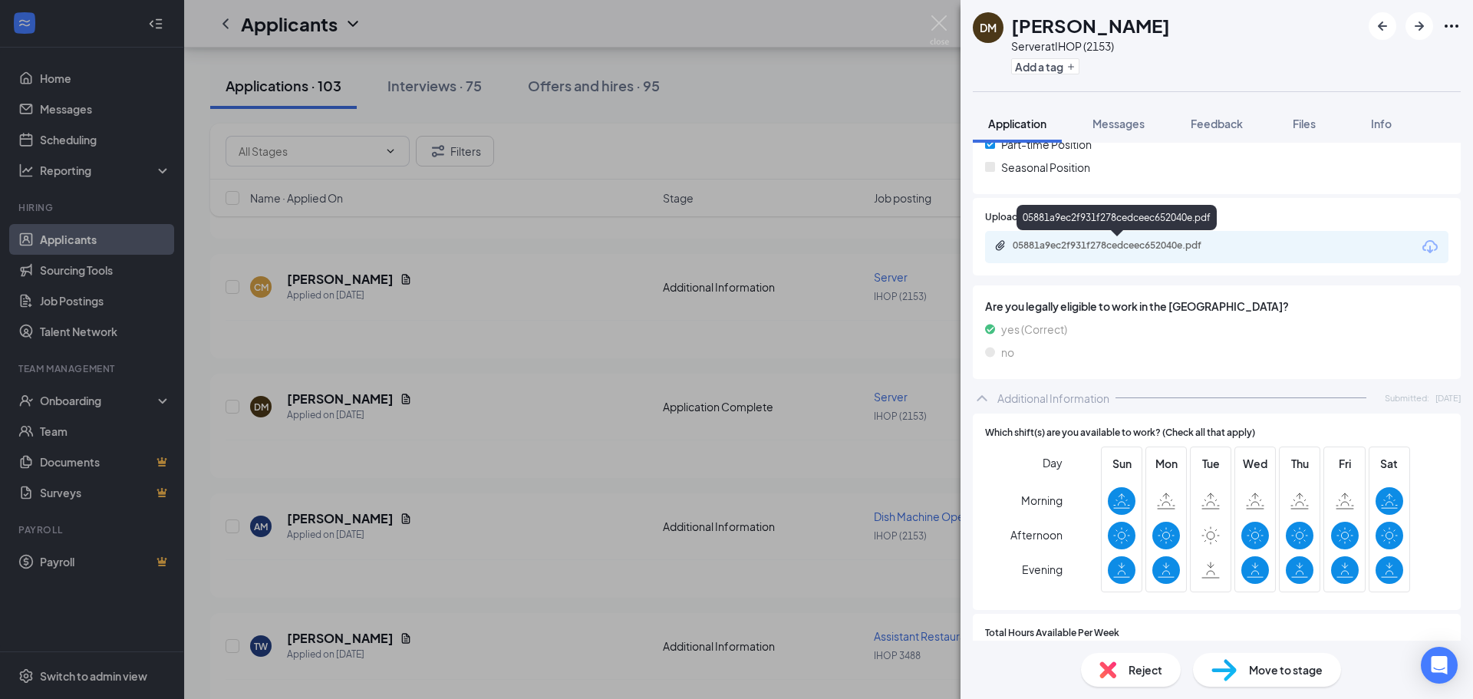  I want to click on span: Part-time Position, so click(1047, 144).